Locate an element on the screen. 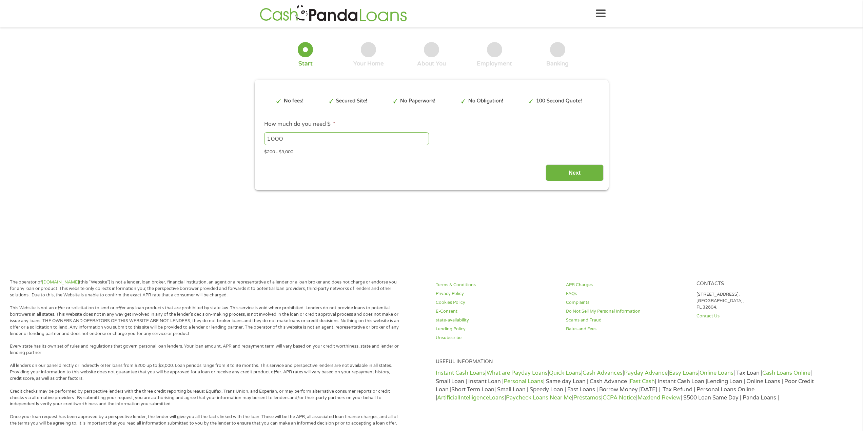 The image size is (863, 431). a: Online Loans is located at coordinates (717, 373).